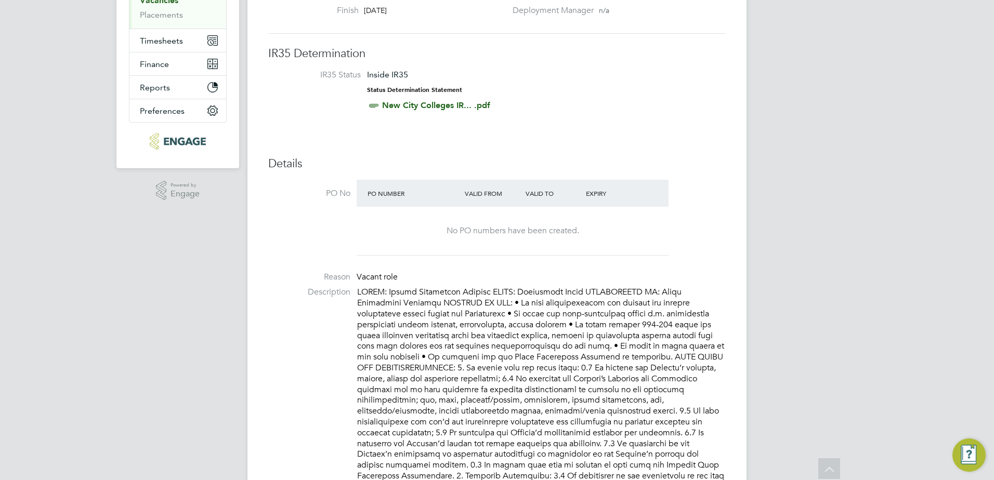 The width and height of the screenshot is (994, 480). Describe the element at coordinates (178, 64) in the screenshot. I see `button: Finance` at that location.